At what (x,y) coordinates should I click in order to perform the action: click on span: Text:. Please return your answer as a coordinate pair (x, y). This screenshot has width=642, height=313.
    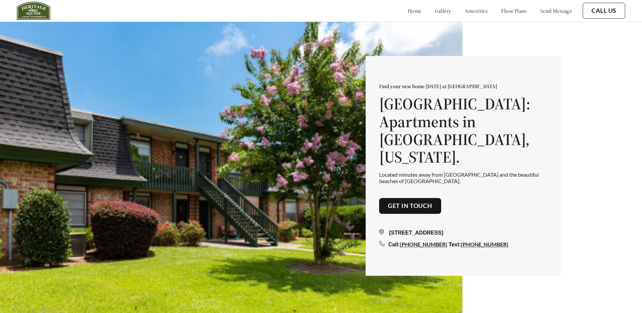
    Looking at the image, I should click on (454, 245).